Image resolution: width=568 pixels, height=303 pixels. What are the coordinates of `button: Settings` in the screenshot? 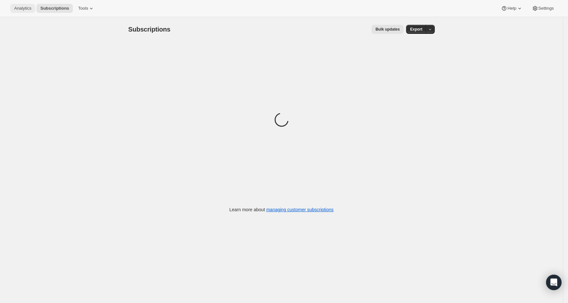 It's located at (543, 8).